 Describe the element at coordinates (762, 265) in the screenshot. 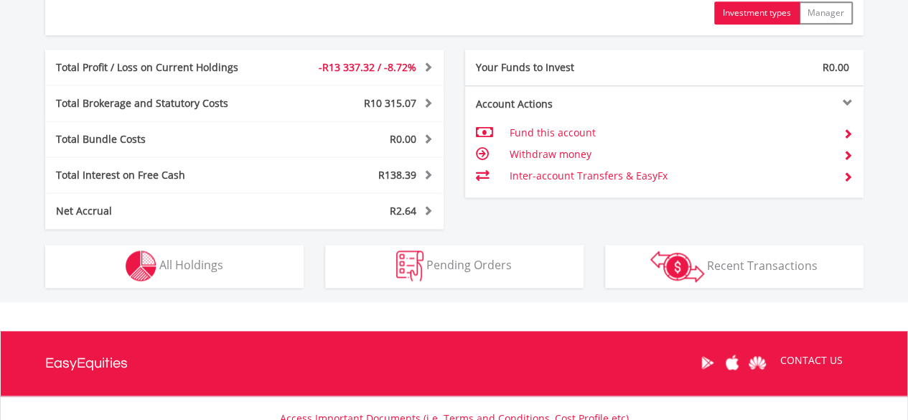

I see `span: Recent Transactions` at that location.